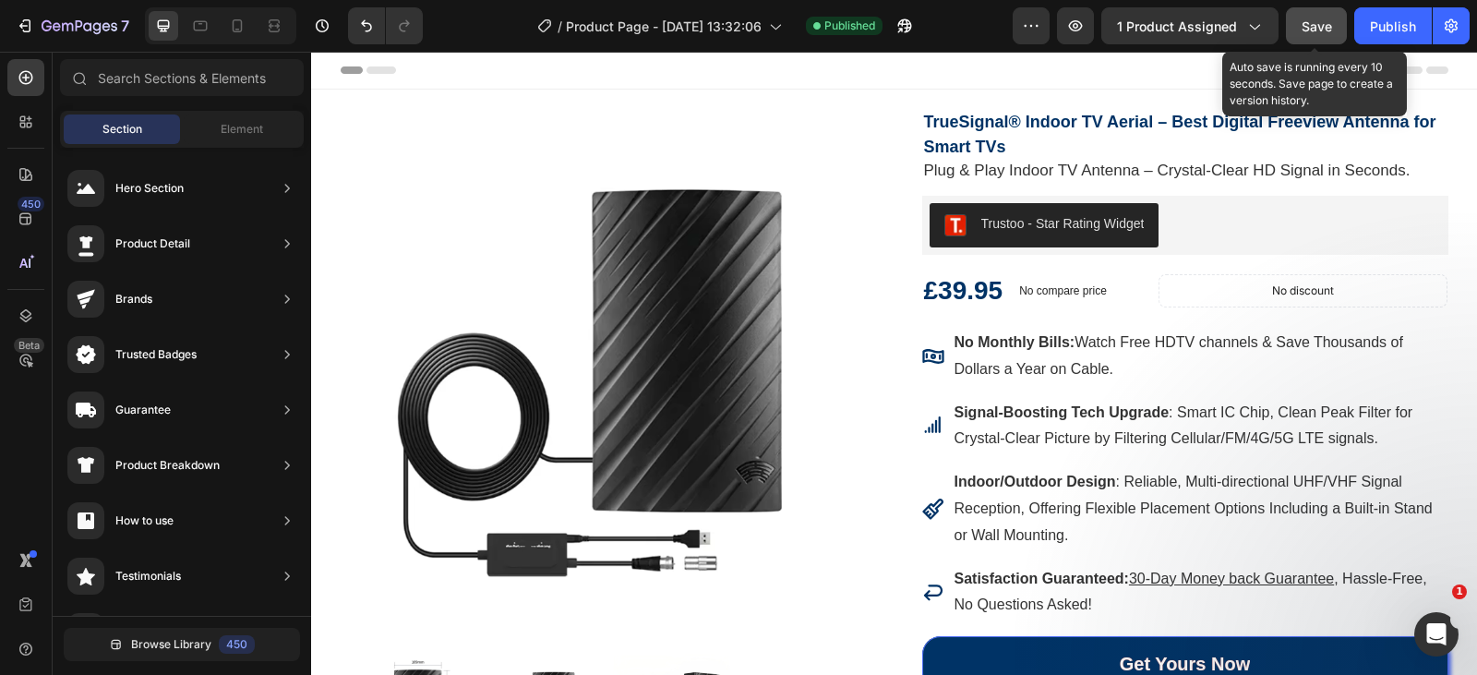 The image size is (1477, 675). What do you see at coordinates (1190, 26) in the screenshot?
I see `button: 1 product assigned` at bounding box center [1190, 26].